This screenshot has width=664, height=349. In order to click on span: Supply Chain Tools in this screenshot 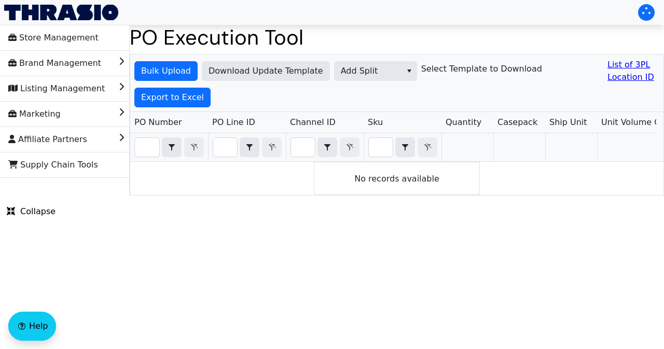, I will do `click(53, 165)`.